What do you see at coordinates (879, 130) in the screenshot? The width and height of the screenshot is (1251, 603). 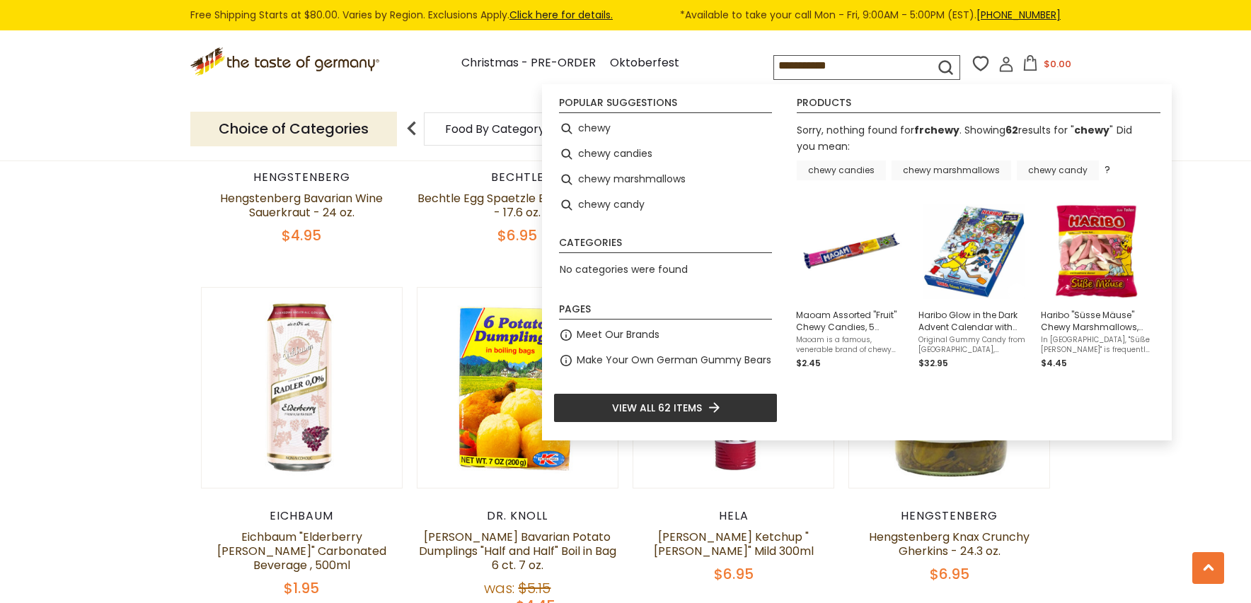 I see `span: Sorry, nothing found for .` at bounding box center [879, 130].